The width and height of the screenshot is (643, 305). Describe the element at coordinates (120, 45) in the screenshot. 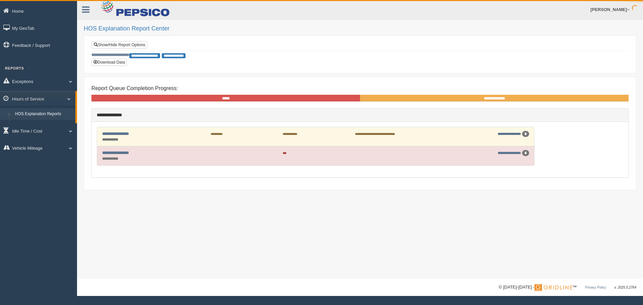

I see `a: Show/Hide Report Options` at that location.